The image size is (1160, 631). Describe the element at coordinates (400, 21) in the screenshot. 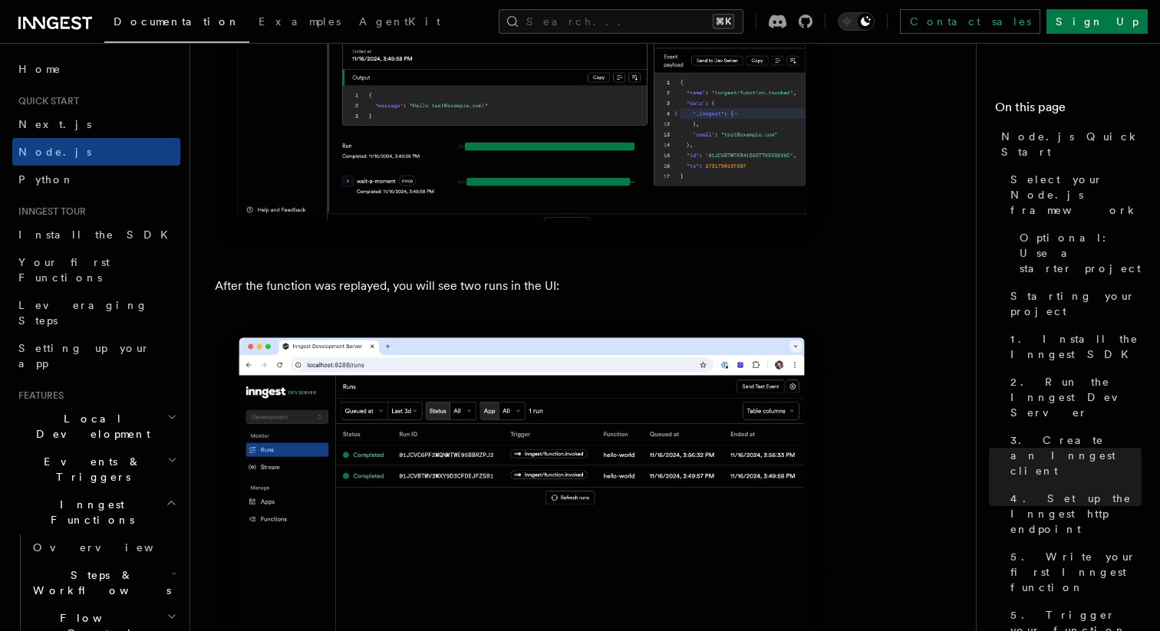

I see `span: AgentKit` at that location.